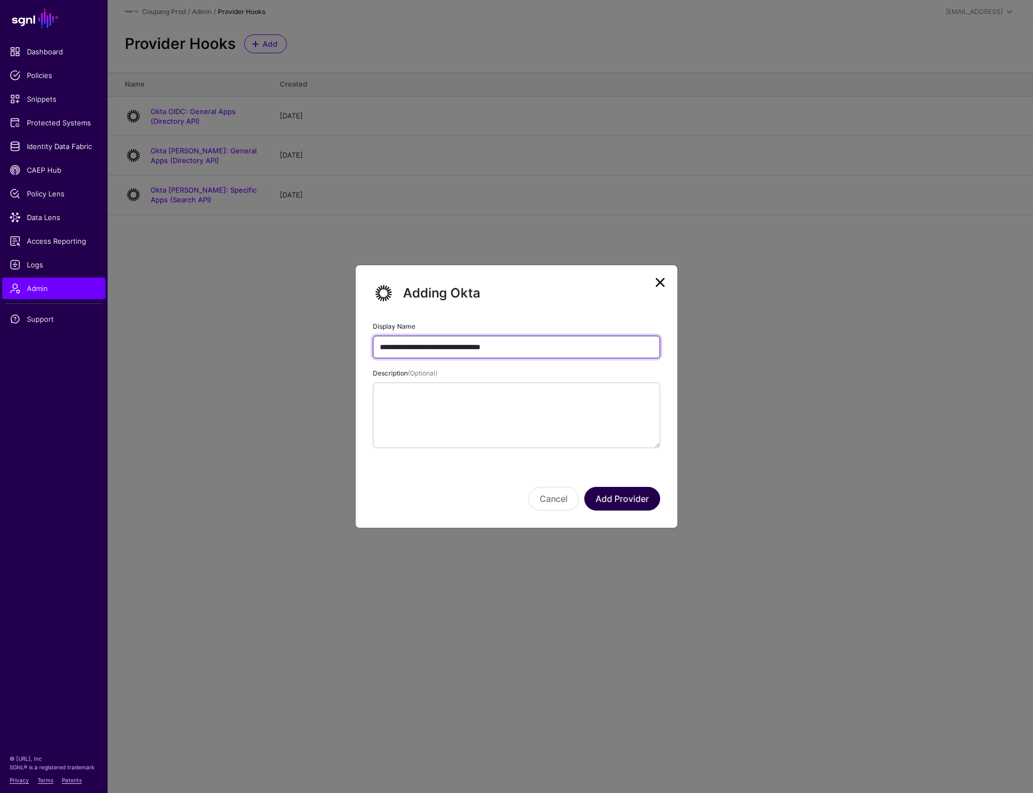 This screenshot has height=793, width=1033. Describe the element at coordinates (394, 327) in the screenshot. I see `label: Display Name` at that location.